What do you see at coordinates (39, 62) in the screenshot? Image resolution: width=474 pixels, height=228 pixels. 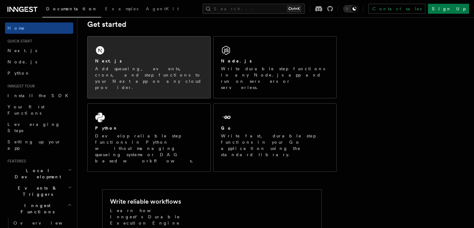 I see `a: Node.js` at bounding box center [39, 62].